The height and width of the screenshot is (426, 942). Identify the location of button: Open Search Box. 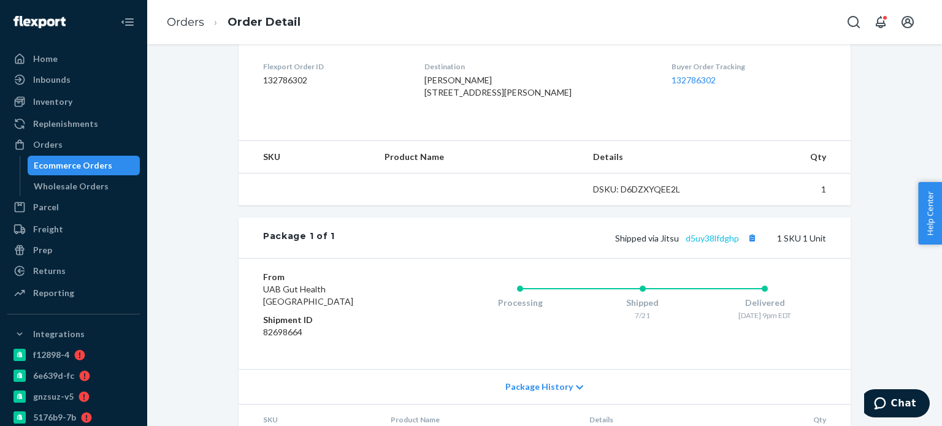
(853, 22).